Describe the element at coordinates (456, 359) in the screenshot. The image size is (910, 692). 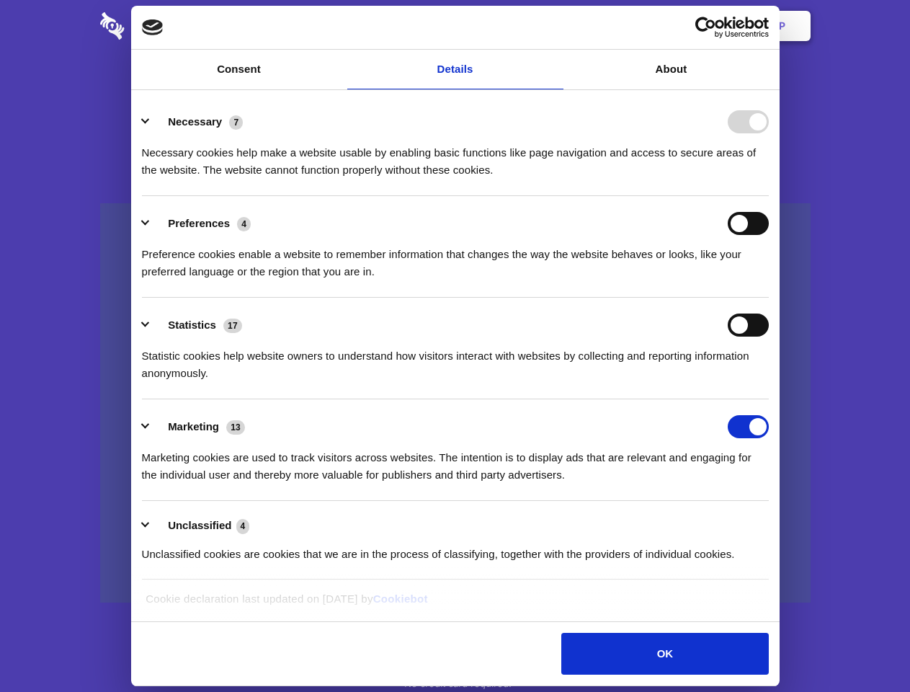
I see `div: Statistic cookies help website owners to understand how visitors interact with websites by collec...` at that location.